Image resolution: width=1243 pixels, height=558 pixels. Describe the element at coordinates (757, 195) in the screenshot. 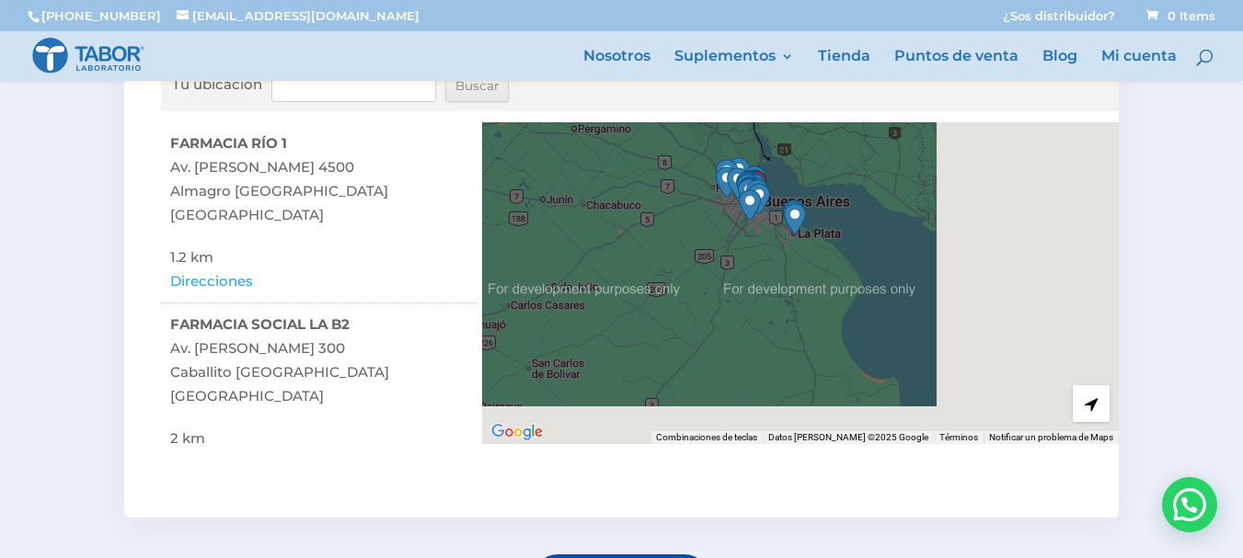

I see `div: FARMACIA FRANCO ITALIANA` at that location.